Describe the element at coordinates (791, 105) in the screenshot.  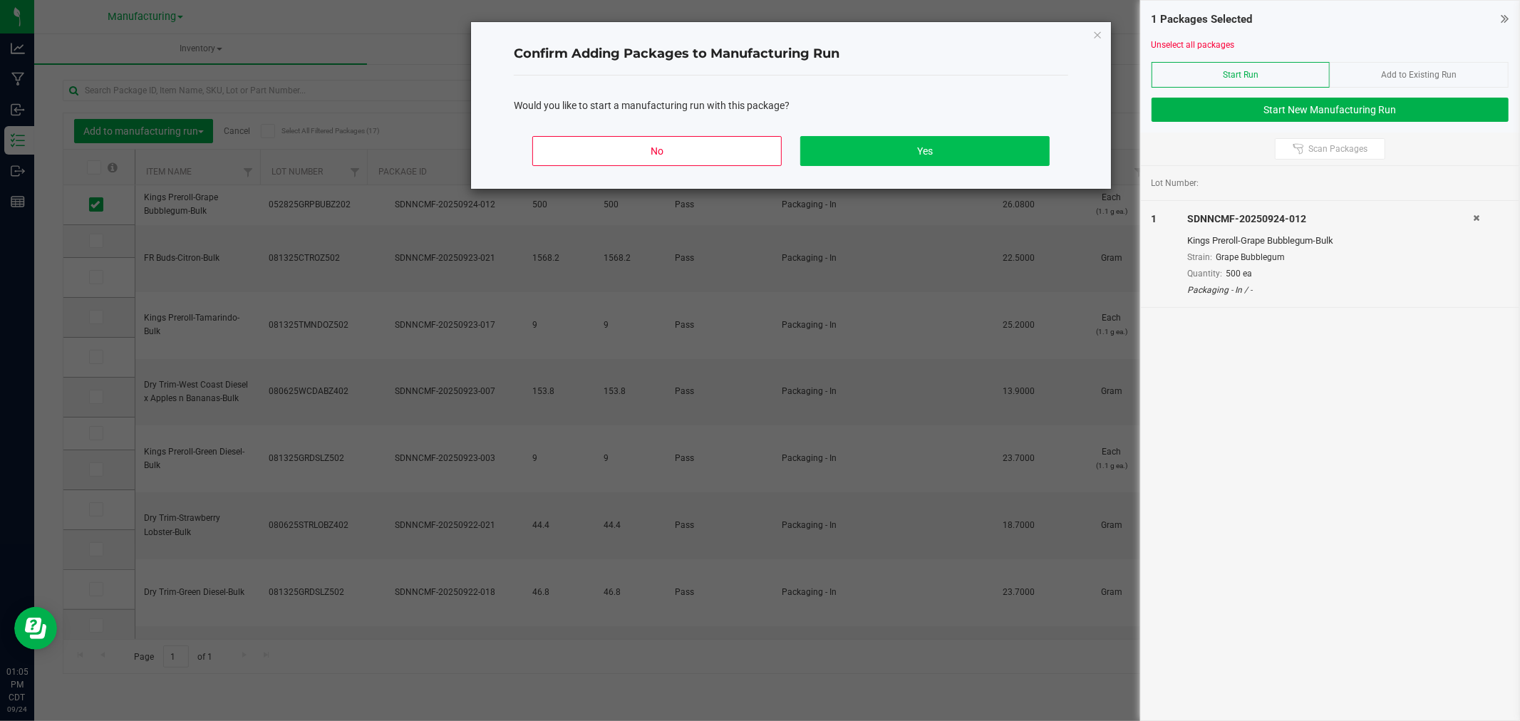
I see `div: Would you like to start a manufacturing run with this package?` at that location.